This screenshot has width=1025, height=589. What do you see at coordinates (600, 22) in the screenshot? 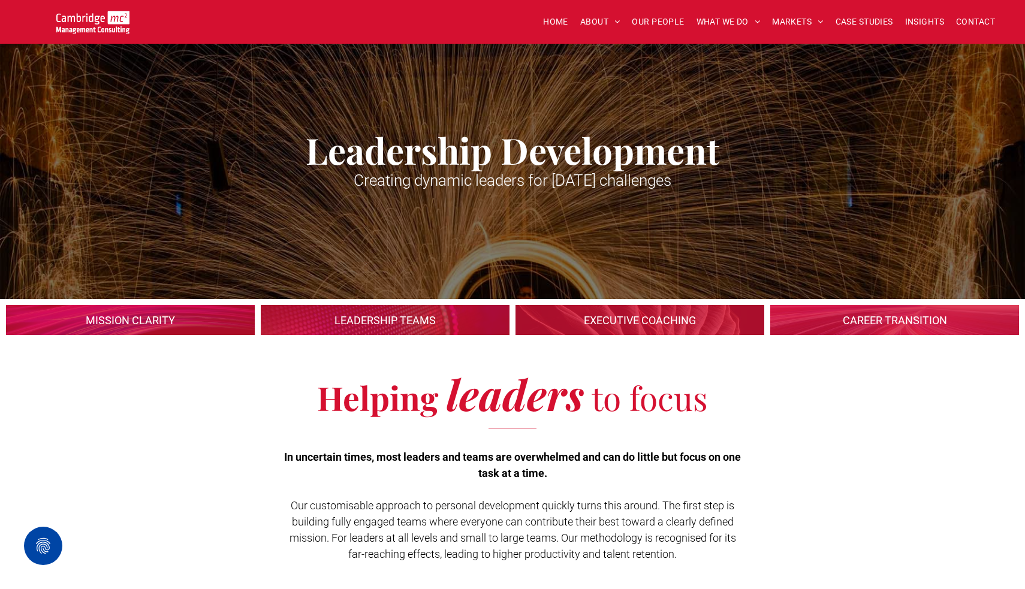
I see `a: ABOUT` at bounding box center [600, 22].